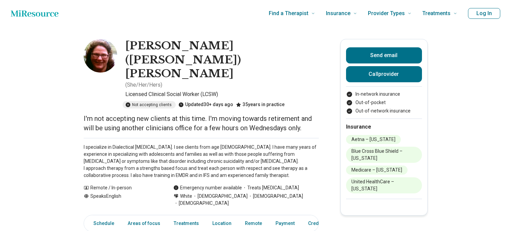 Image resolution: width=511 pixels, height=231 pixels. Describe the element at coordinates (122, 200) in the screenshot. I see `div: Speaks English` at that location.